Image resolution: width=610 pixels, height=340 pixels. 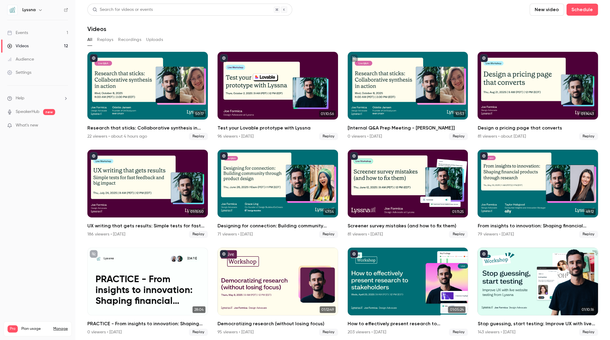 I want to click on section: Videos, so click(x=343, y=170).